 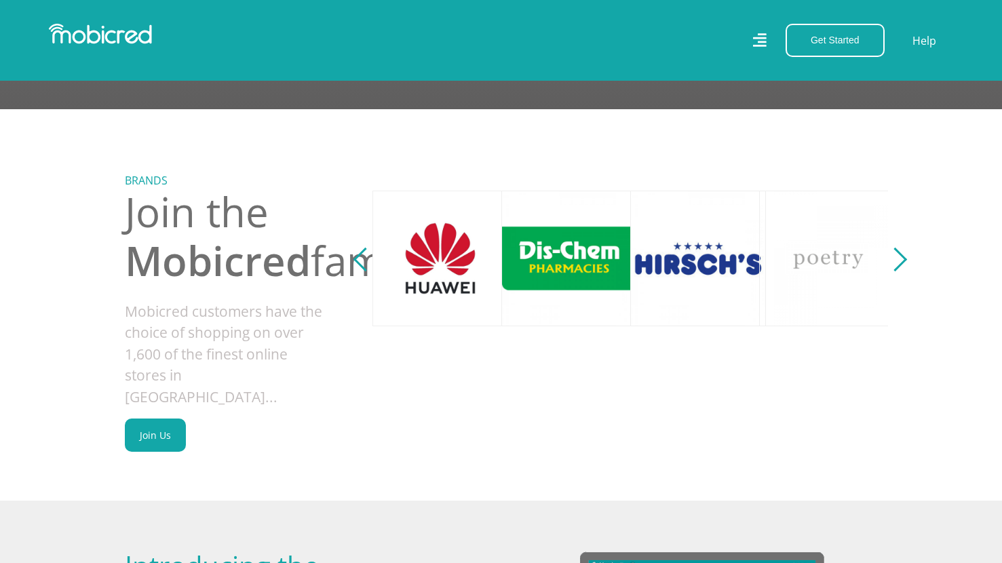 I want to click on img: Mobicred, so click(x=100, y=34).